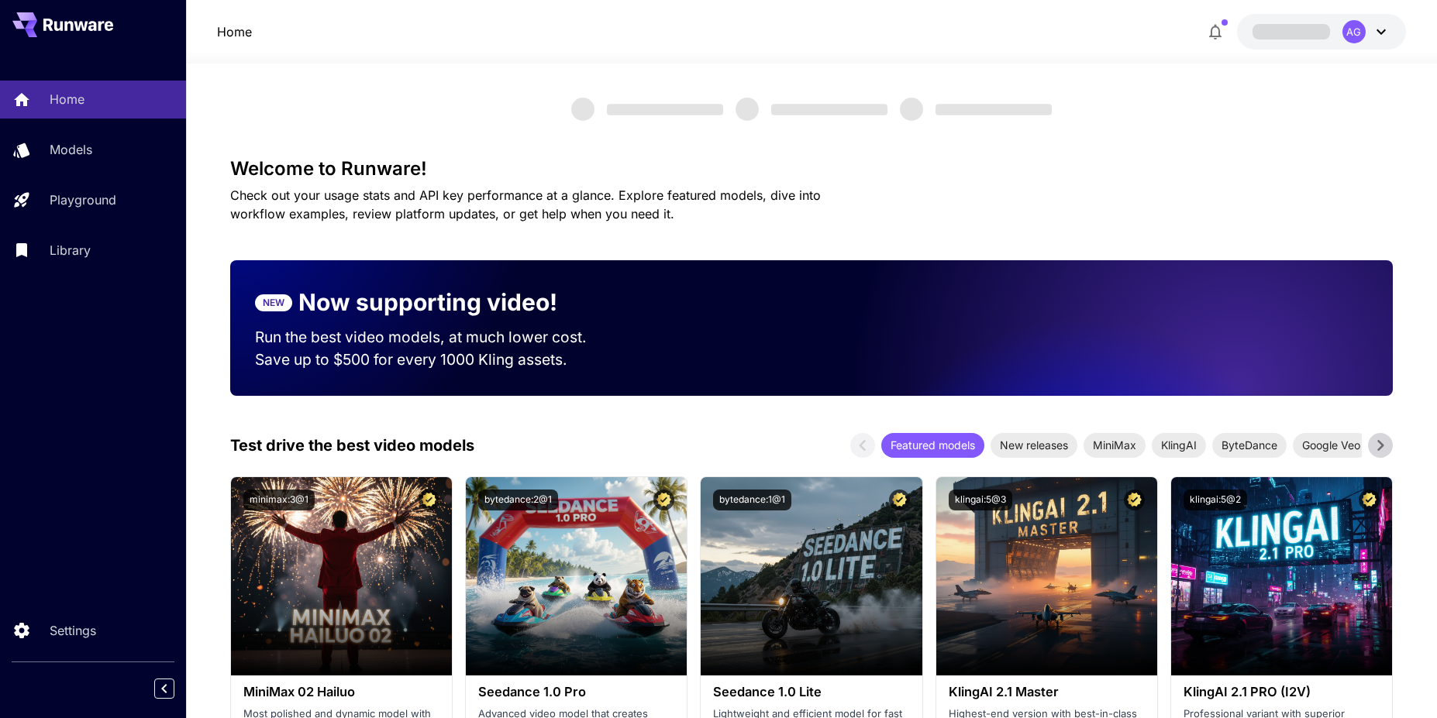  I want to click on button: AG, so click(1321, 32).